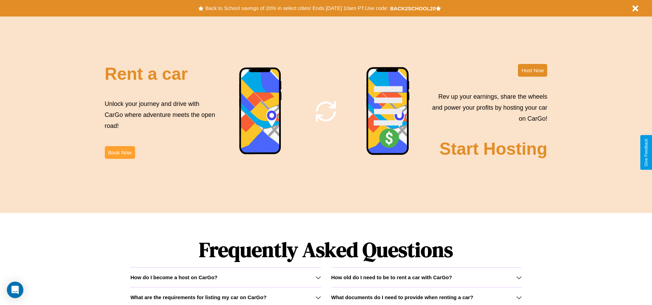  What do you see at coordinates (15, 290) in the screenshot?
I see `div: Open Intercom Messenger` at bounding box center [15, 290].